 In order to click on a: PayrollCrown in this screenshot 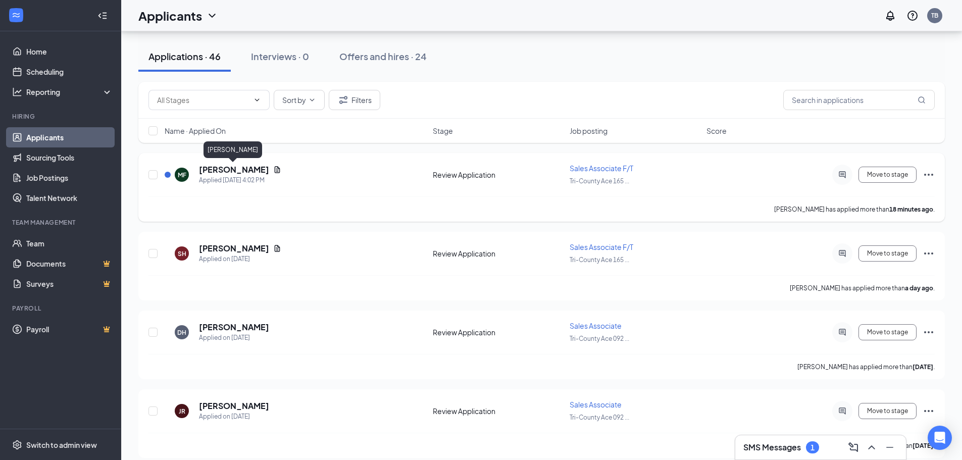, I will do `click(69, 329)`.